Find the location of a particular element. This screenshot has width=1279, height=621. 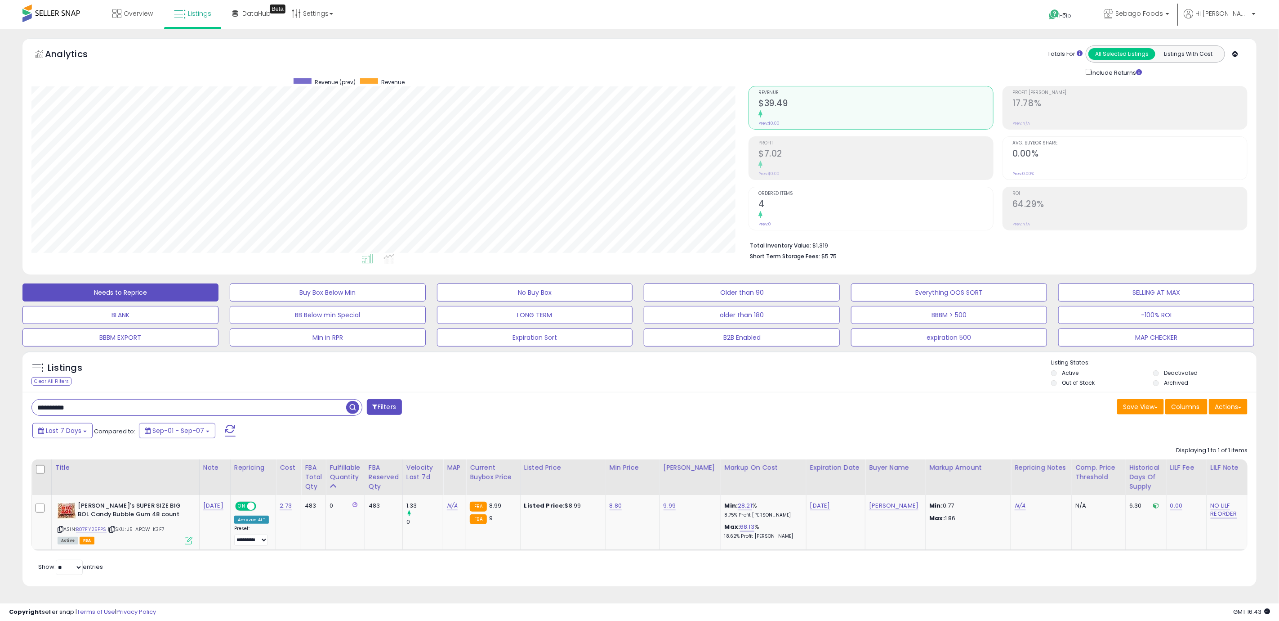

button: Filters is located at coordinates (385, 407).